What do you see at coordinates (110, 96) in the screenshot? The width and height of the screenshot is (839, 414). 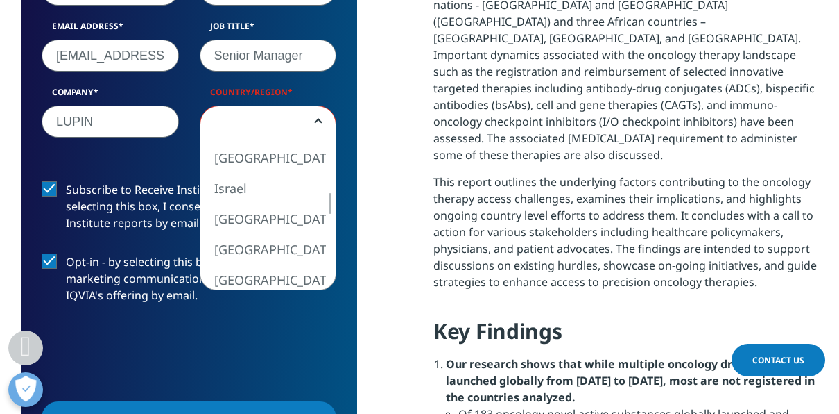 I see `label: Company` at bounding box center [110, 96].